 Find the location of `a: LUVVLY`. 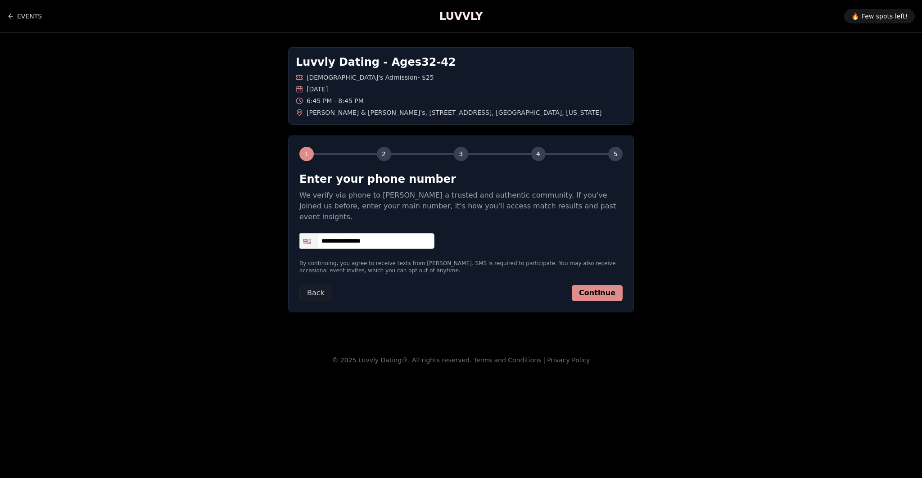

a: LUVVLY is located at coordinates (461, 16).